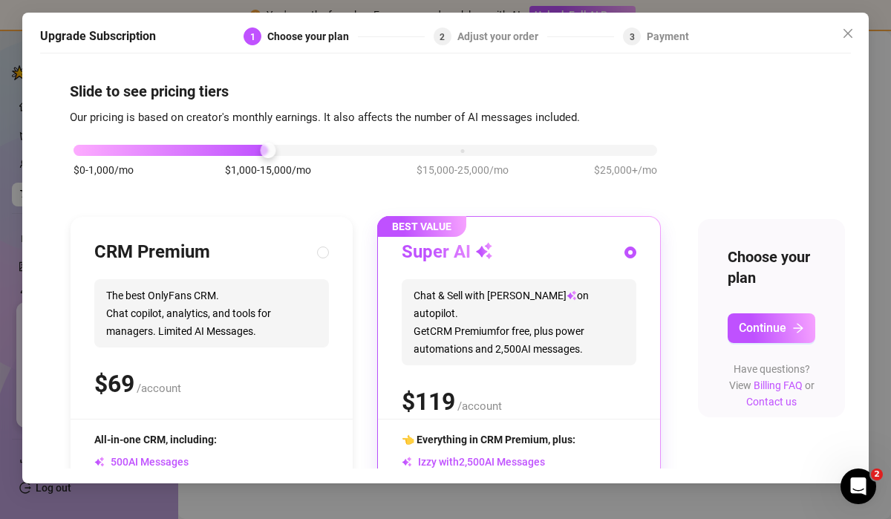 The width and height of the screenshot is (891, 519). I want to click on span: All-in-one CRM, including:, so click(155, 440).